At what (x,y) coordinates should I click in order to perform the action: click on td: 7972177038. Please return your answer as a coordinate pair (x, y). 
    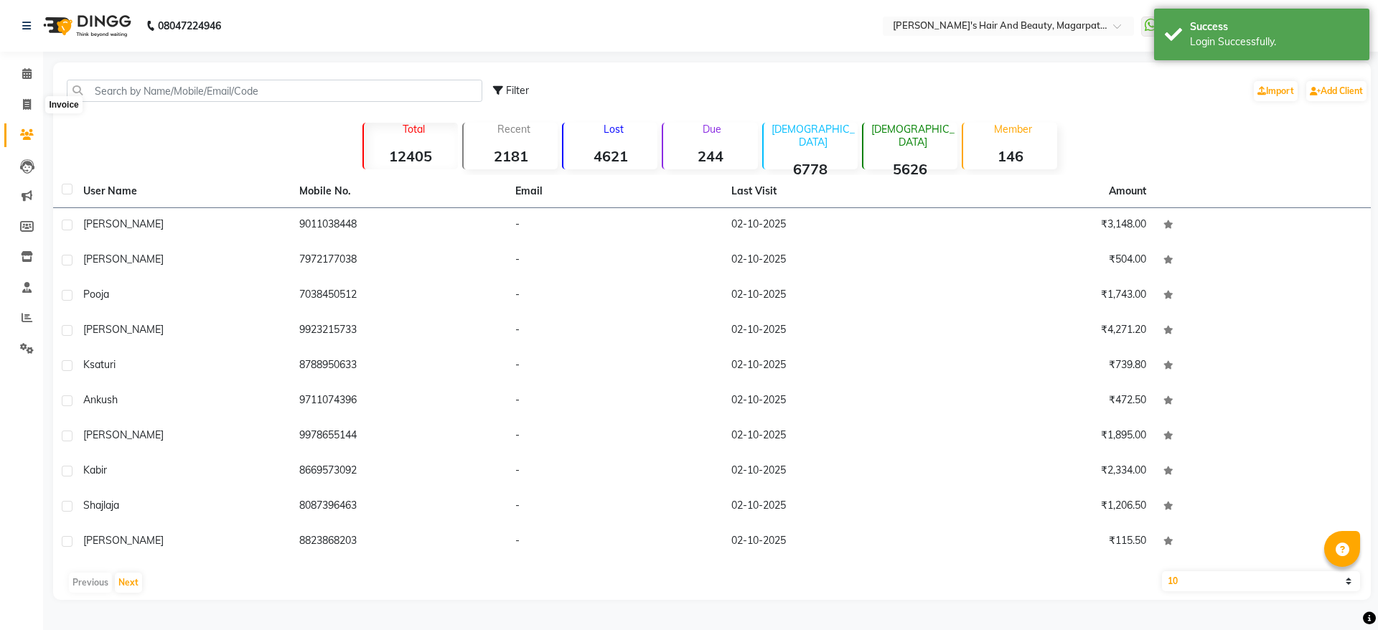
    Looking at the image, I should click on (398, 261).